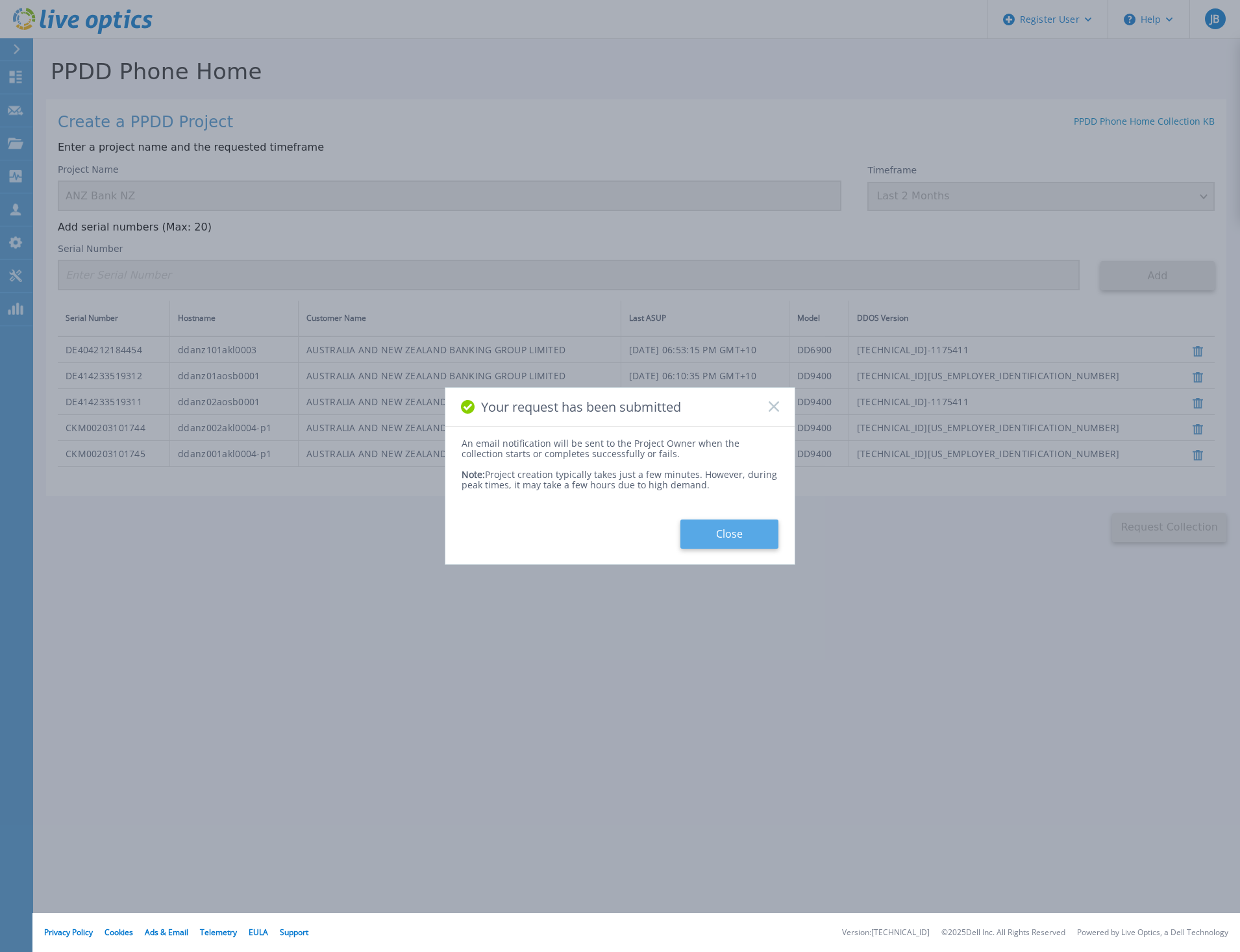 This screenshot has width=1240, height=952. Describe the element at coordinates (259, 932) in the screenshot. I see `a: EULA` at that location.